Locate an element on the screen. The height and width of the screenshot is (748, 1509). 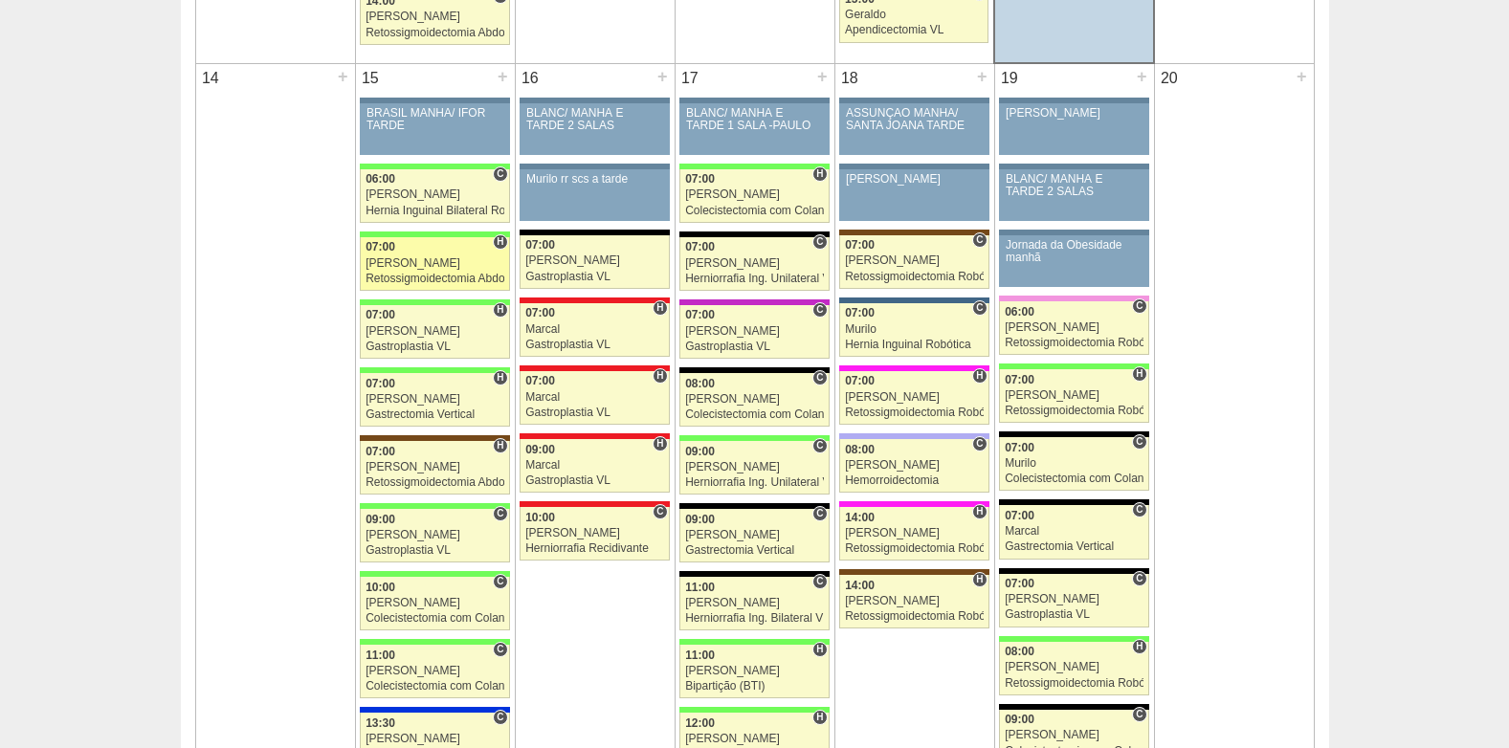
div: 19 is located at coordinates (1010, 78).